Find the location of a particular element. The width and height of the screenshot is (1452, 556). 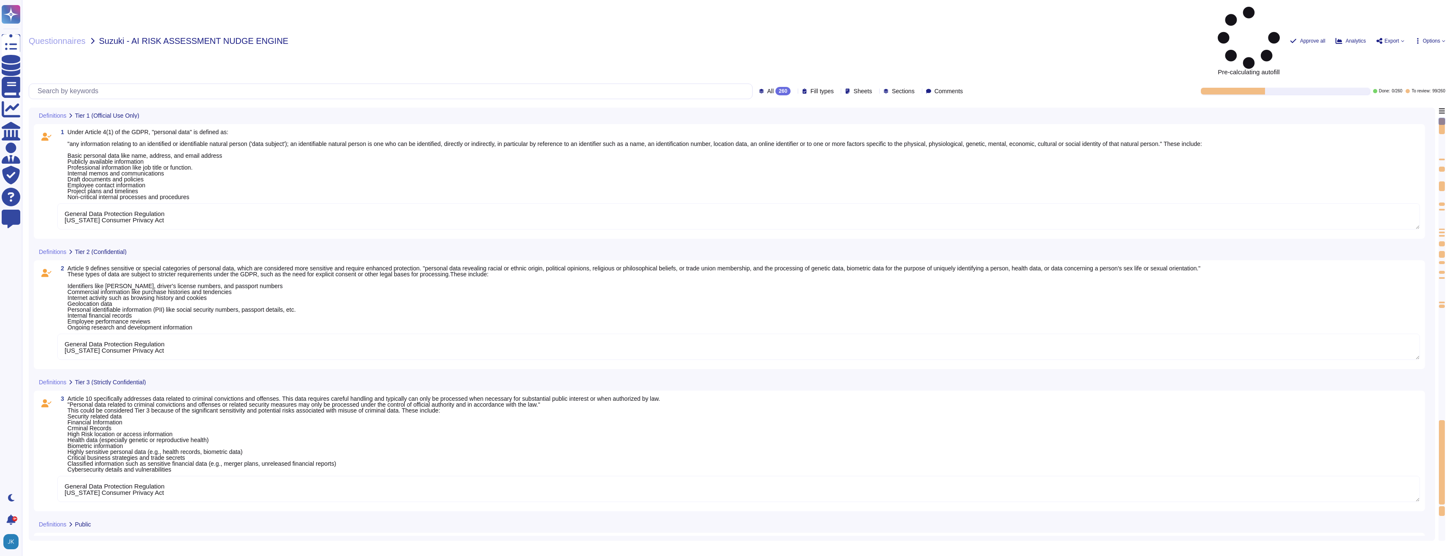

span: 3 is located at coordinates (61, 399).